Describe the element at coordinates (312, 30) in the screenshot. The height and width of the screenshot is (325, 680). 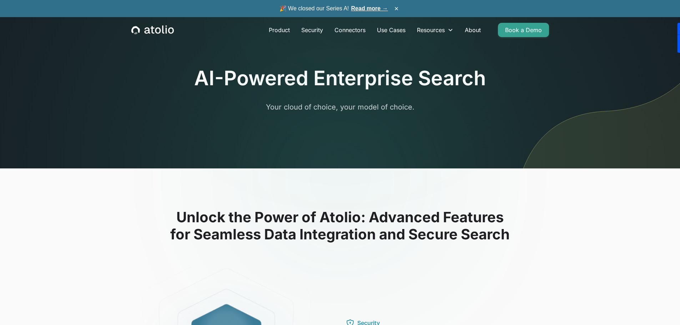
I see `a: Security` at that location.